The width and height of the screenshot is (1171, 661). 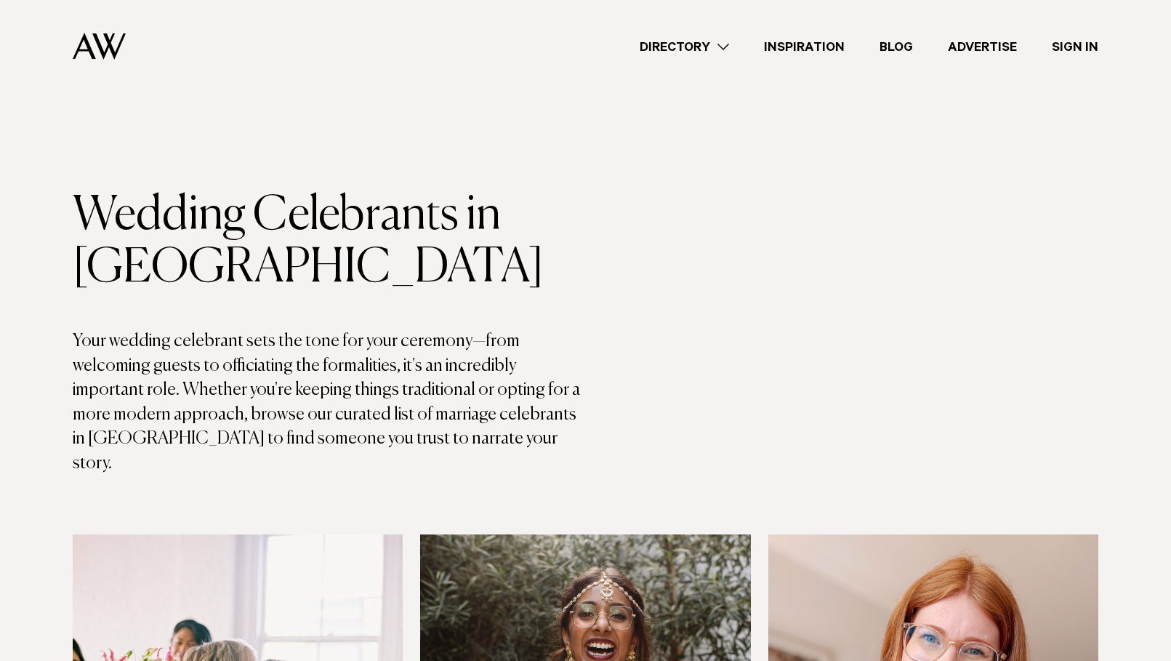 I want to click on img: Auckland Weddings Logo, so click(x=99, y=46).